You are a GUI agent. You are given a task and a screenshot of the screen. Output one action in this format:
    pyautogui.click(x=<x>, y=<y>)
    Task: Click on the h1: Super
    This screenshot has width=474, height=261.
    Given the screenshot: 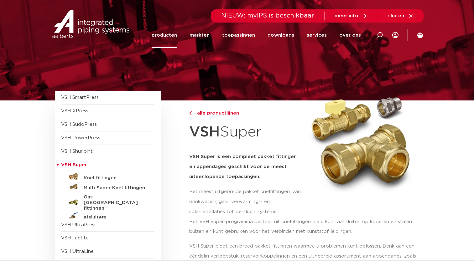 What is the action you would take?
    pyautogui.click(x=246, y=132)
    